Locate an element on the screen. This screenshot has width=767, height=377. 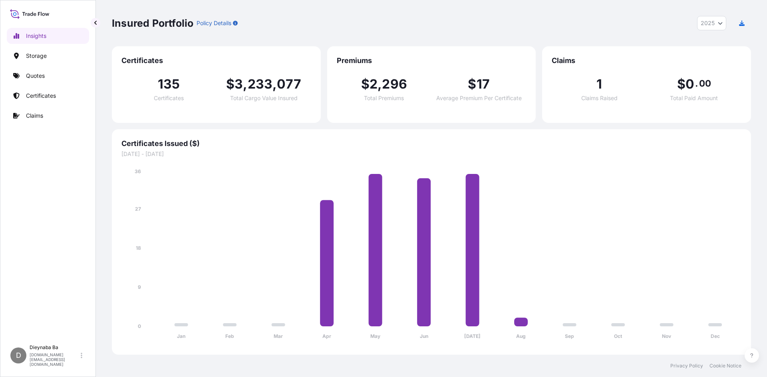
span: 00 is located at coordinates (705, 83).